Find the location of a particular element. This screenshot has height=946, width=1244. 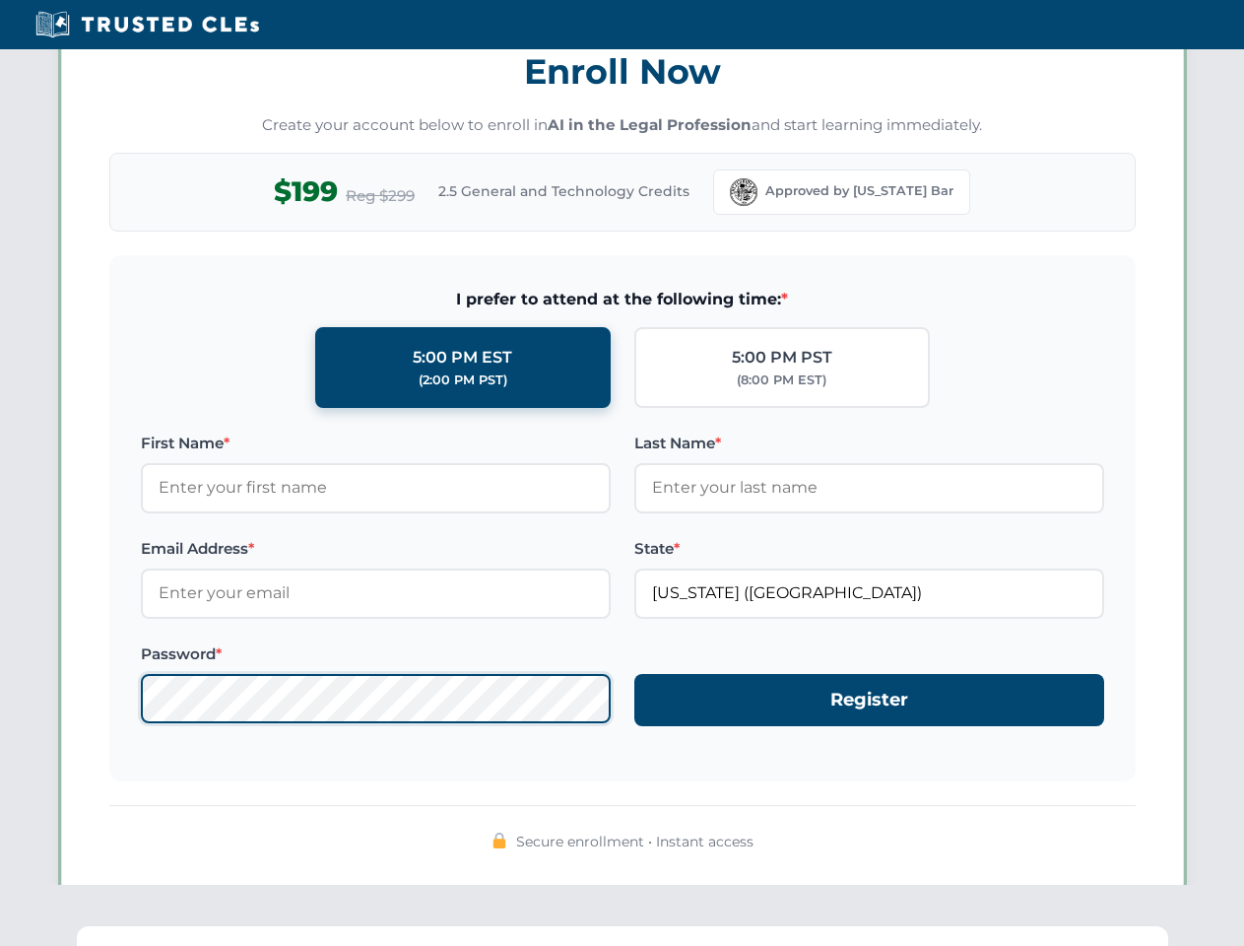

label: Password is located at coordinates (375, 654).